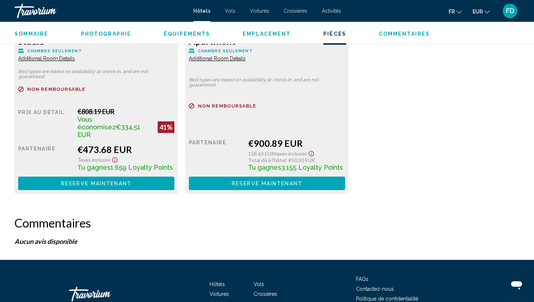  Describe the element at coordinates (261, 153) in the screenshot. I see `span: 158.63 EUR` at that location.